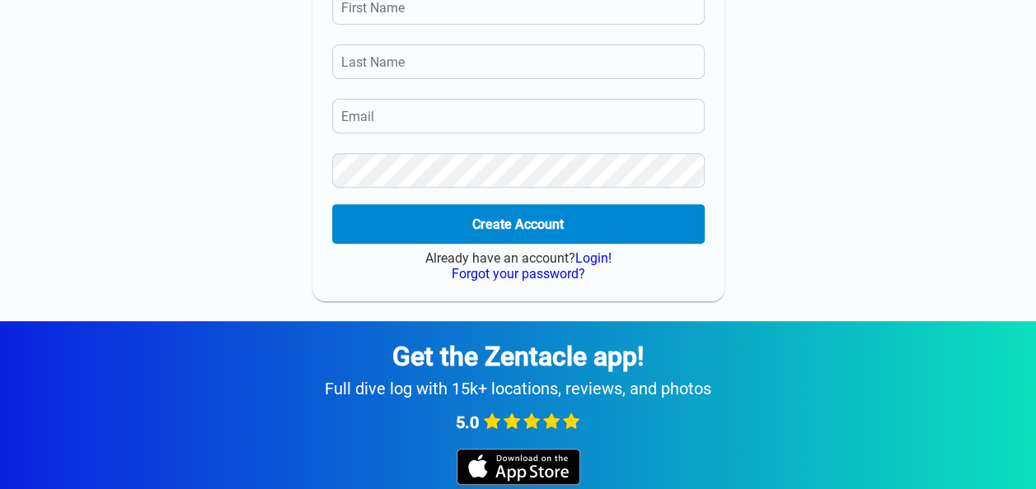 The width and height of the screenshot is (1036, 489). I want to click on span: 5.0, so click(467, 423).